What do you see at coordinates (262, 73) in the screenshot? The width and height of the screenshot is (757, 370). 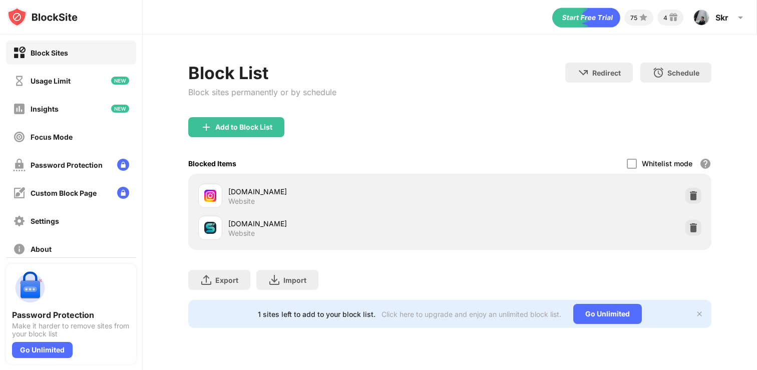 I see `div: Block List` at bounding box center [262, 73].